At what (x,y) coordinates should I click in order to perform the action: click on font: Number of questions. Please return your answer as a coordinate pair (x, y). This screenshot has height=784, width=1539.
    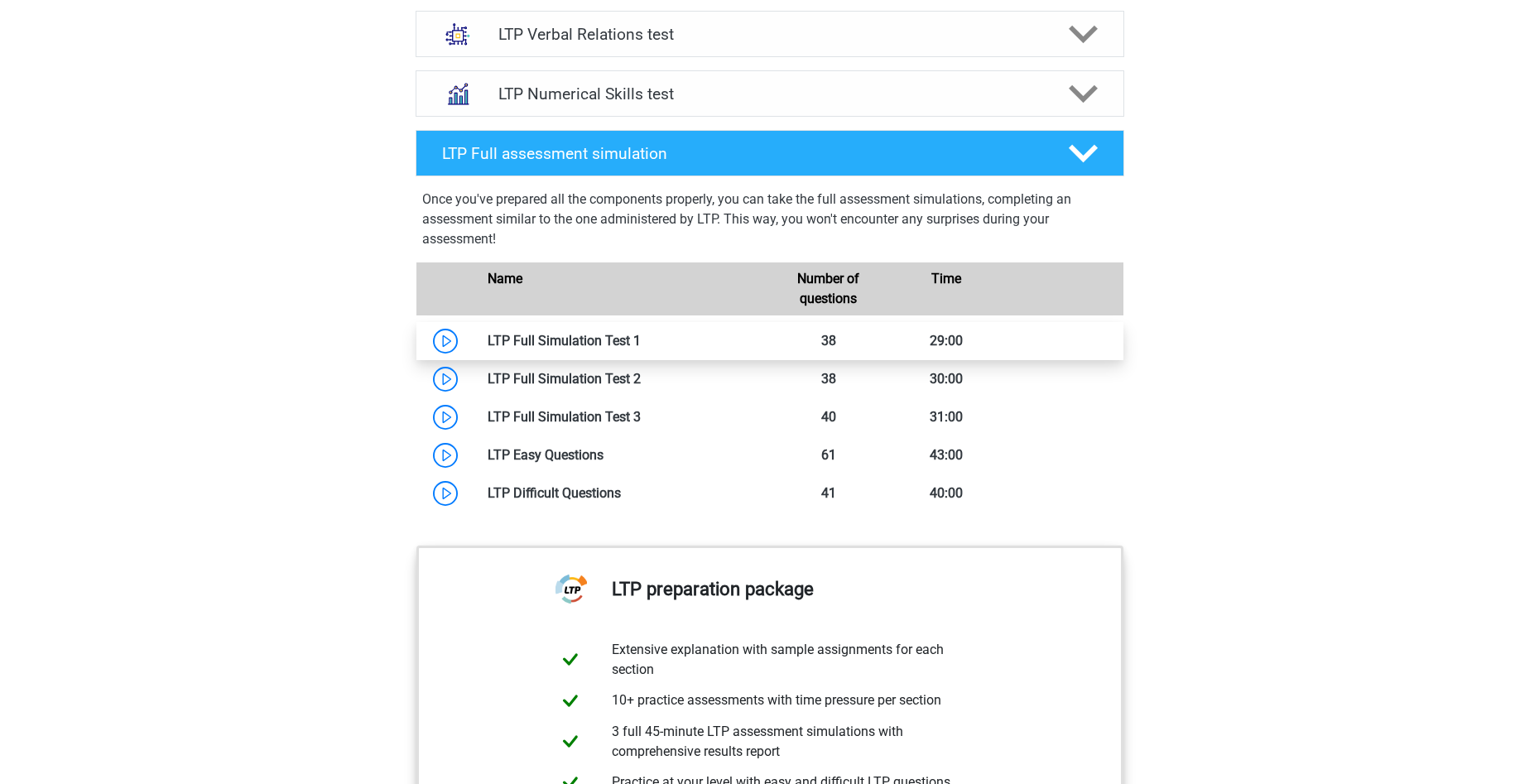
    Looking at the image, I should click on (828, 288).